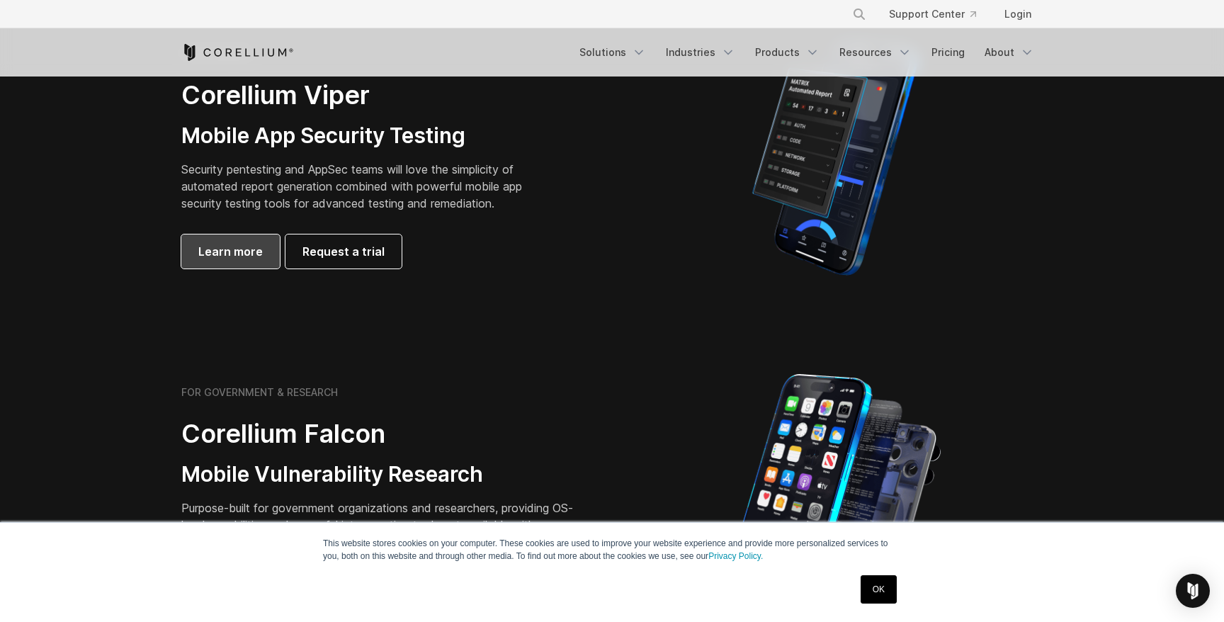 The width and height of the screenshot is (1224, 622). I want to click on h2: Corellium Falcon, so click(380, 433).